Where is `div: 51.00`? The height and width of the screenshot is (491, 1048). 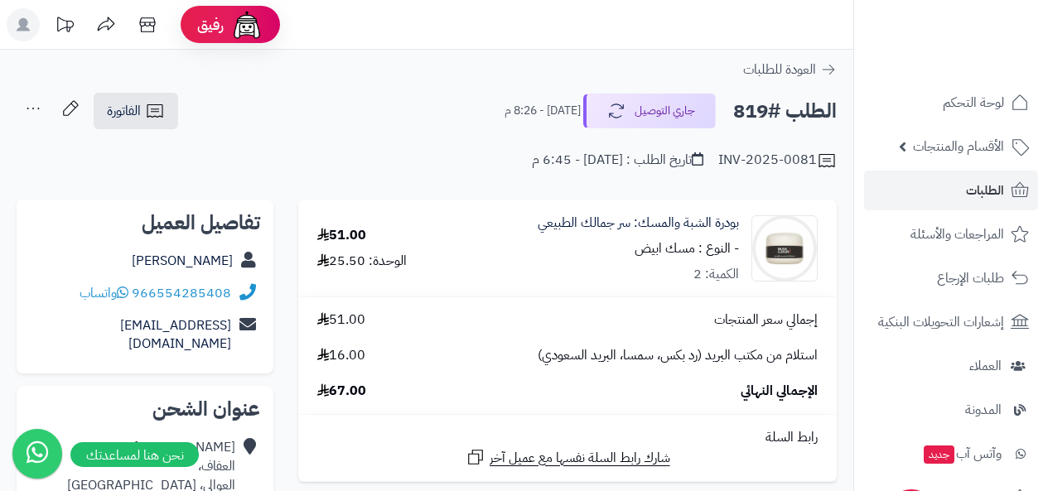 div: 51.00 is located at coordinates (341, 235).